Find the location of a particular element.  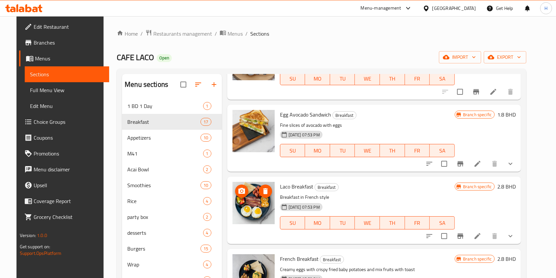

a: Coverage Report is located at coordinates (64, 201).